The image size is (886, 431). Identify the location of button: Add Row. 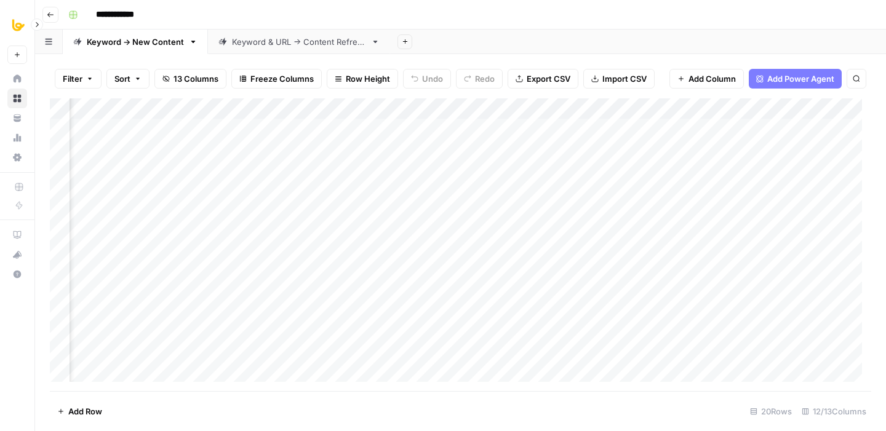
(79, 412).